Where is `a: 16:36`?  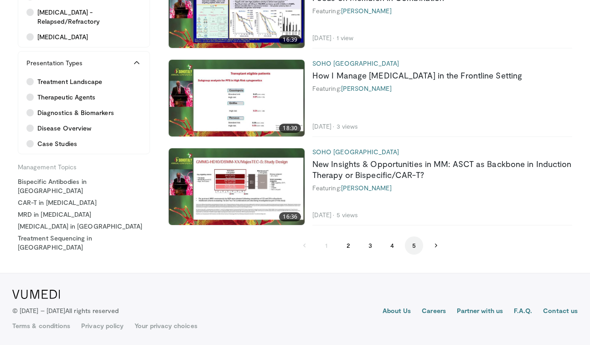 a: 16:36 is located at coordinates (237, 187).